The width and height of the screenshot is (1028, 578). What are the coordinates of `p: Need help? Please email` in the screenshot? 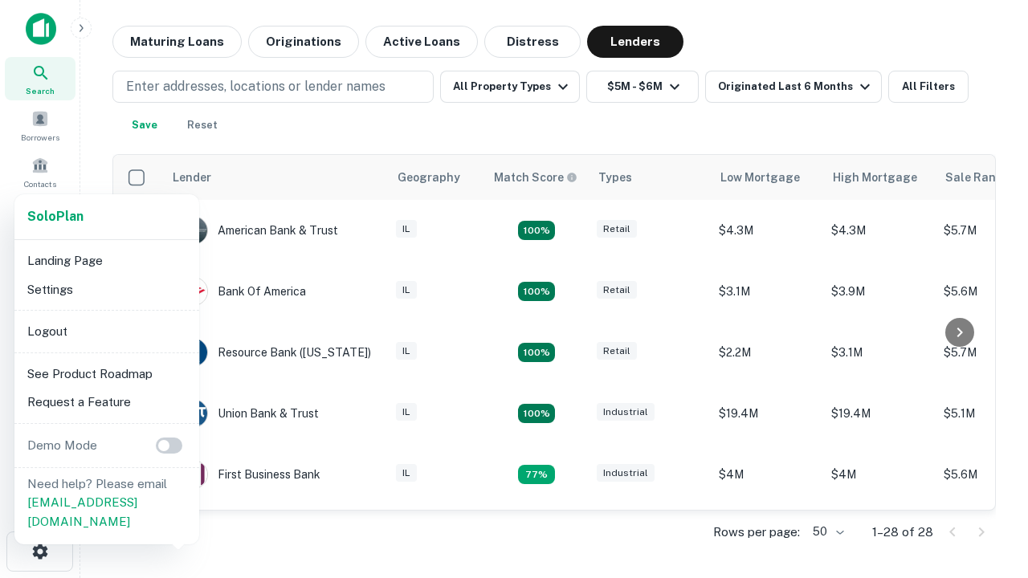 It's located at (107, 503).